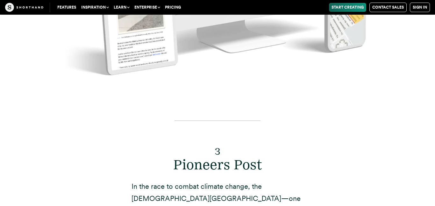 The height and width of the screenshot is (206, 435). I want to click on sub: 3, so click(217, 151).